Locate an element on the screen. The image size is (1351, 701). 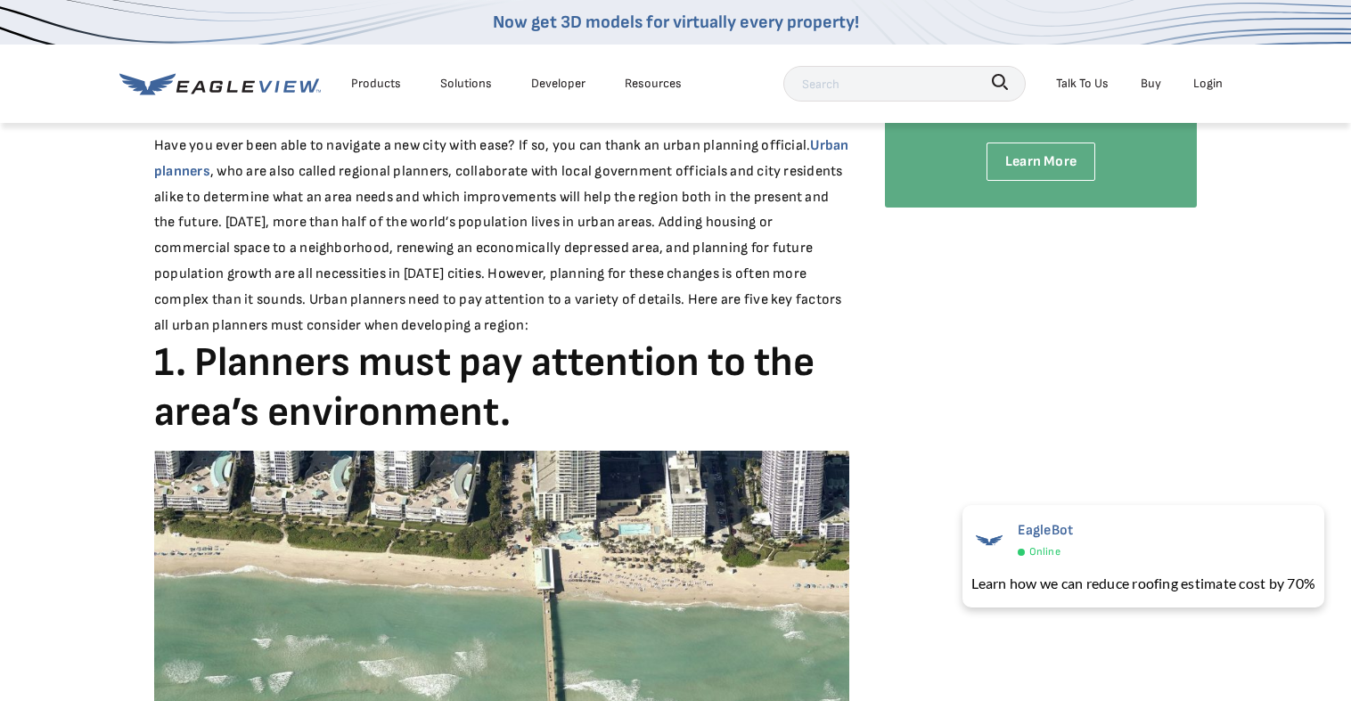
a: Developer is located at coordinates (558, 83).